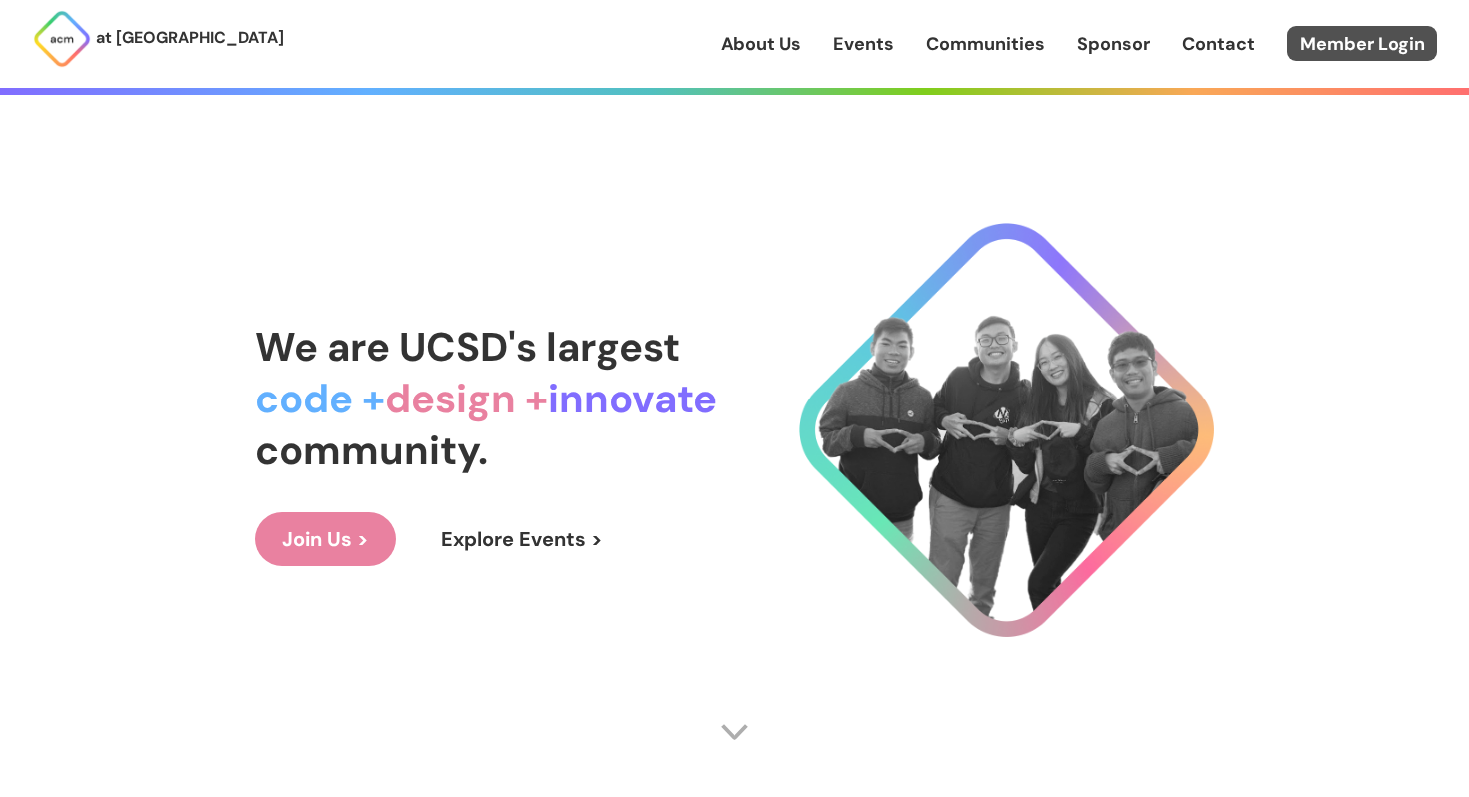 The image size is (1469, 797). What do you see at coordinates (467, 347) in the screenshot?
I see `span: We are UCSD's largest` at bounding box center [467, 347].